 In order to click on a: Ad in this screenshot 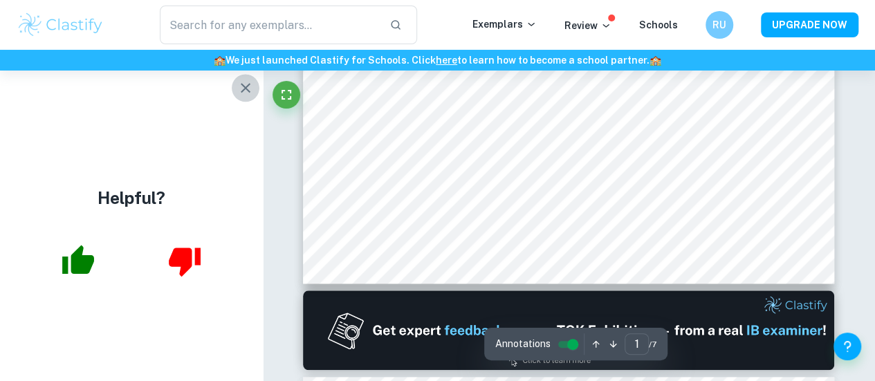, I will do `click(568, 330)`.